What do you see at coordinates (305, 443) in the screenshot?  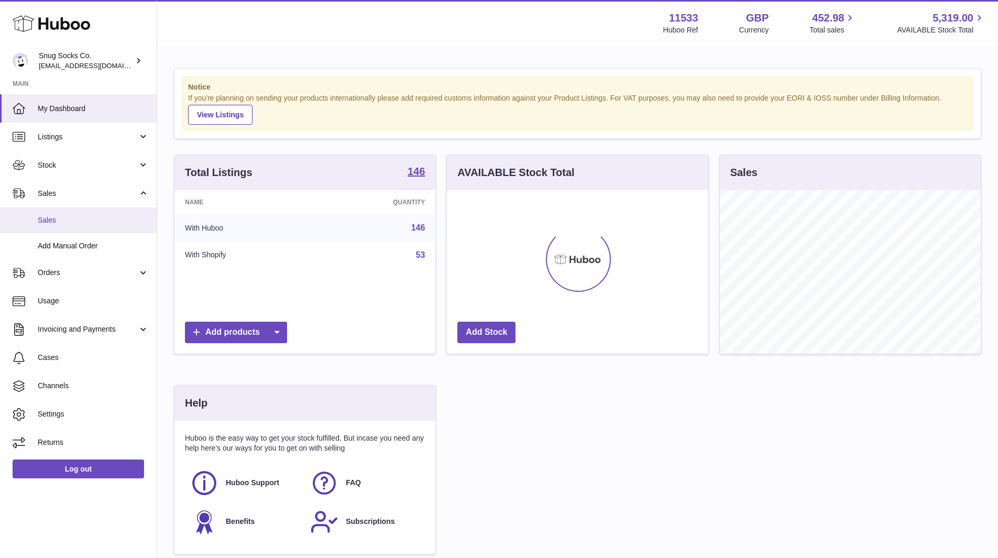 I see `p: Huboo is the easy way to get your stock fulfilled. But incase you need any help here's our ways f...` at bounding box center [305, 443].